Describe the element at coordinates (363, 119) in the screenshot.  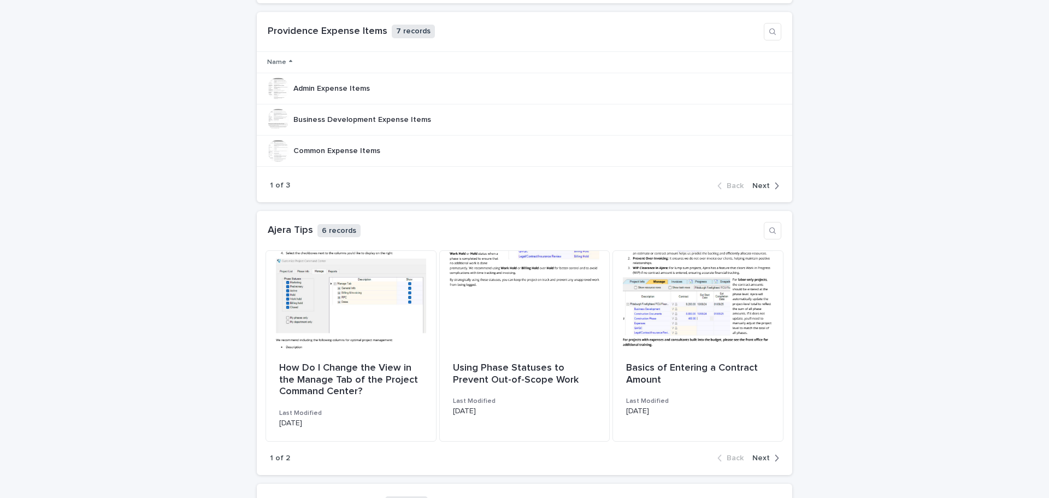
I see `p: Business Development Expense Items` at that location.